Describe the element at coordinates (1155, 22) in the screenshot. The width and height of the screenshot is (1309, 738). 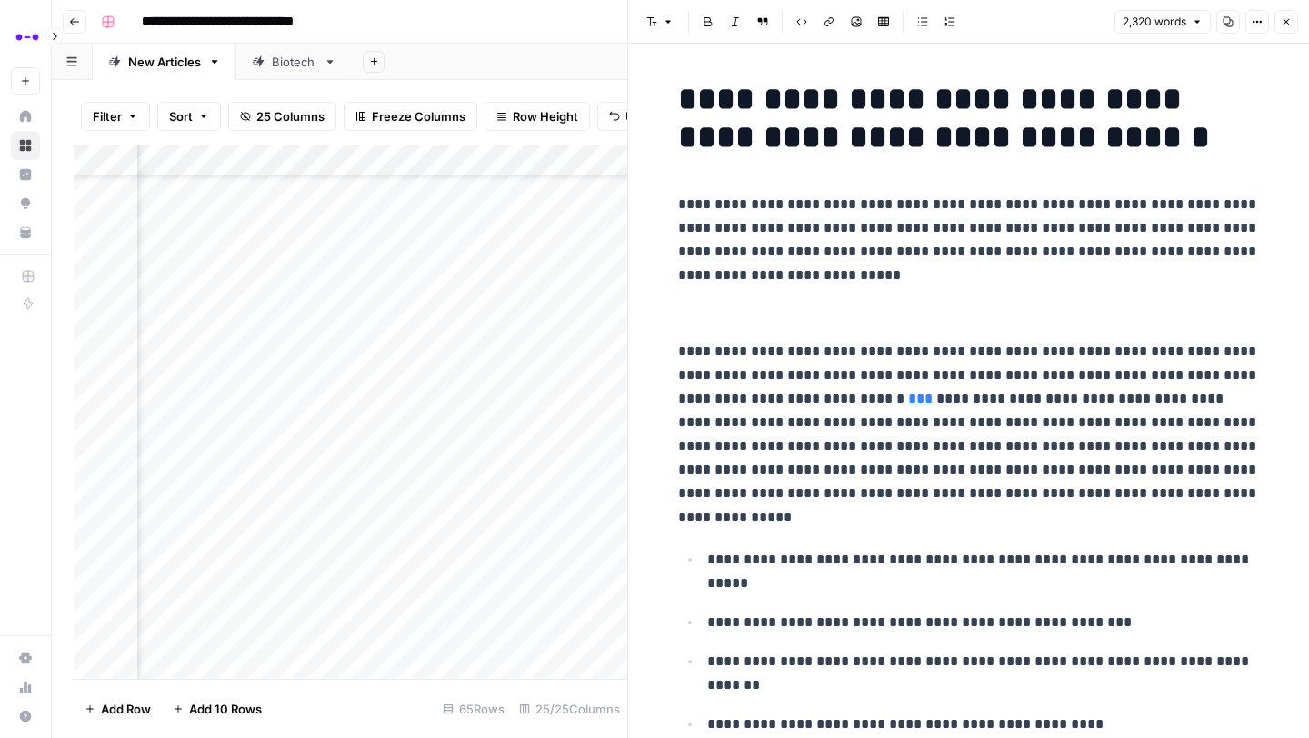
I see `span: 2,320 words` at that location.